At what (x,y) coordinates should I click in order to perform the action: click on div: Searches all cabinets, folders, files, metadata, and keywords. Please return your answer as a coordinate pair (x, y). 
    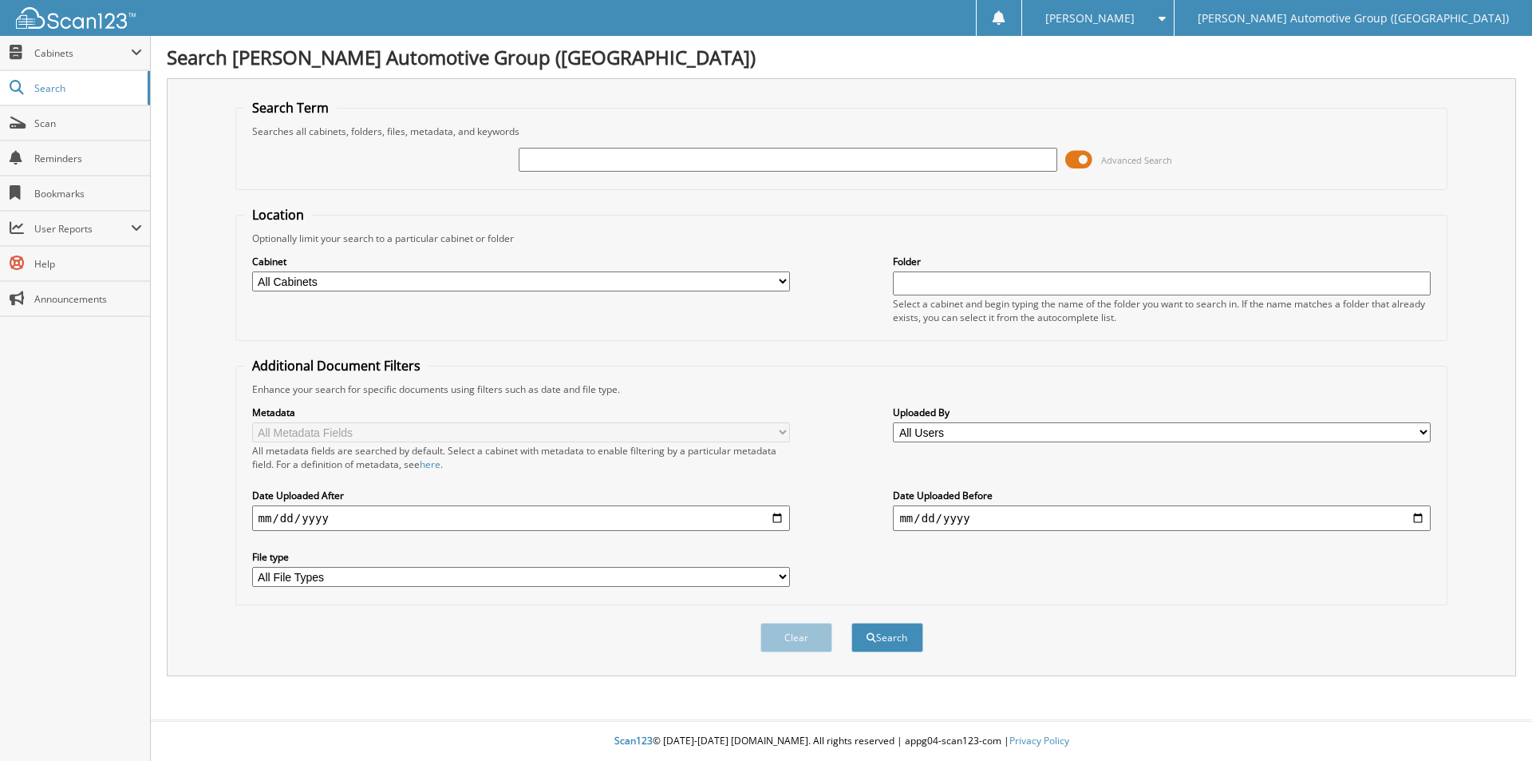
    Looking at the image, I should click on (842, 131).